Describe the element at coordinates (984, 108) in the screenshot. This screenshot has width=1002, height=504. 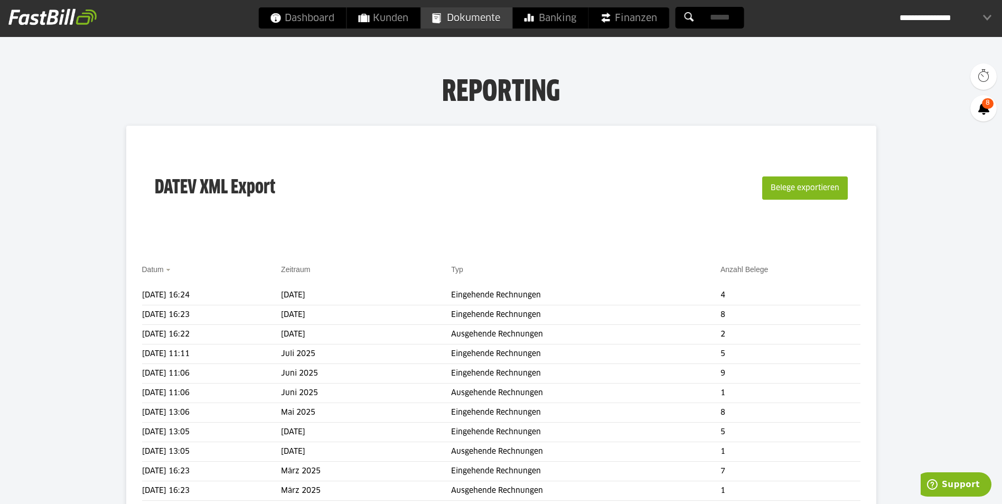
I see `a: 8` at that location.